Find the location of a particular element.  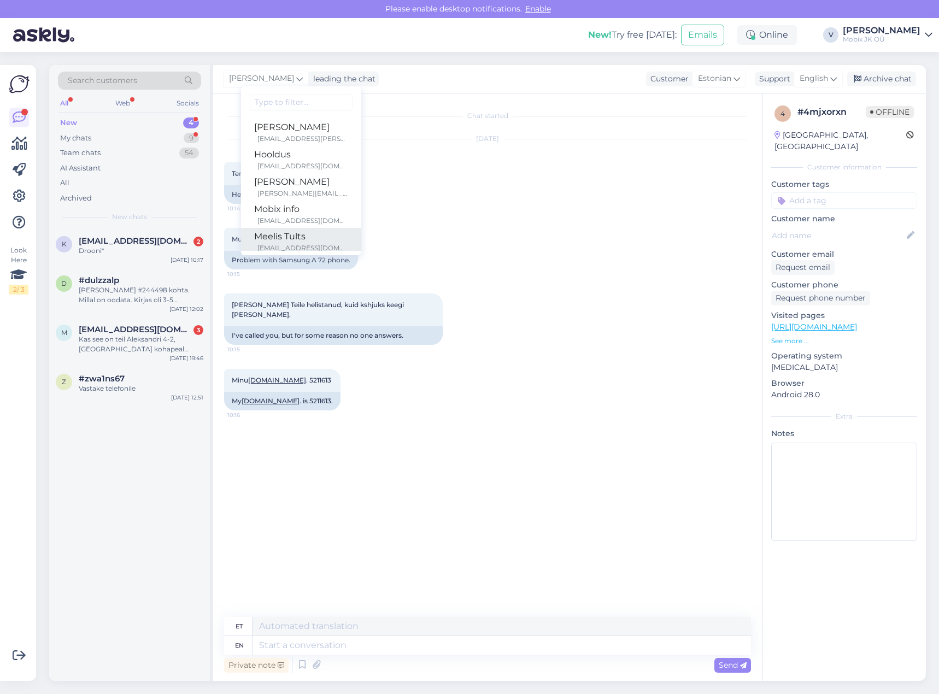

div: Drooni* is located at coordinates (141, 251).